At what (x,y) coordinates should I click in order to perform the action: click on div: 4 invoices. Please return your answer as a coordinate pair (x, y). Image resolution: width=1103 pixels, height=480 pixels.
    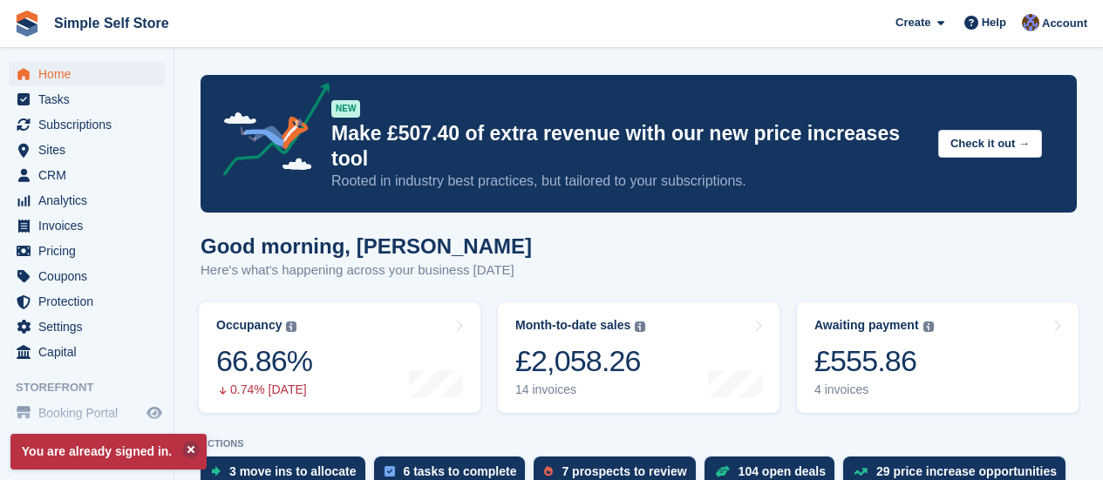
    Looking at the image, I should click on (874, 390).